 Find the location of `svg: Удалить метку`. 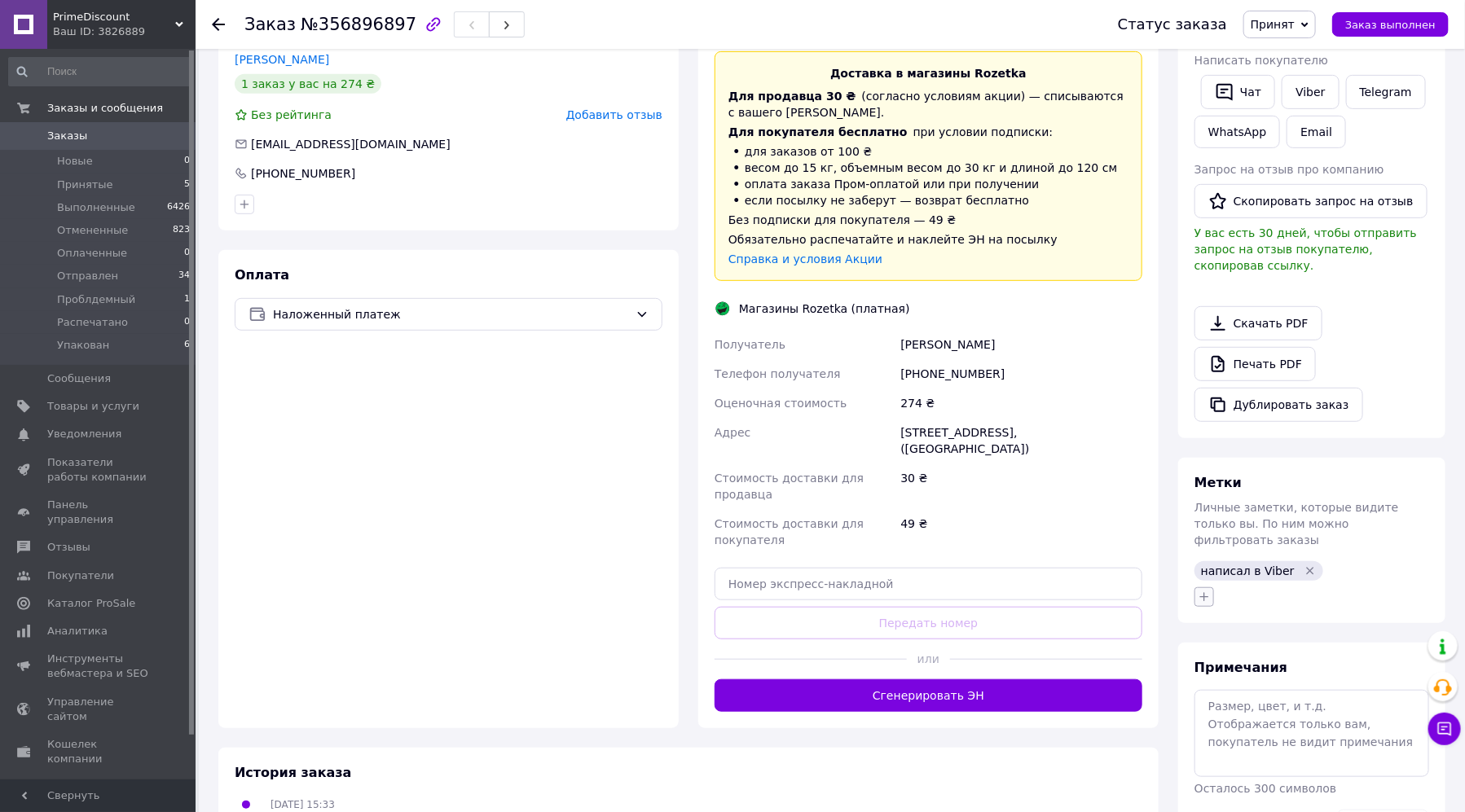

svg: Удалить метку is located at coordinates (1310, 571).